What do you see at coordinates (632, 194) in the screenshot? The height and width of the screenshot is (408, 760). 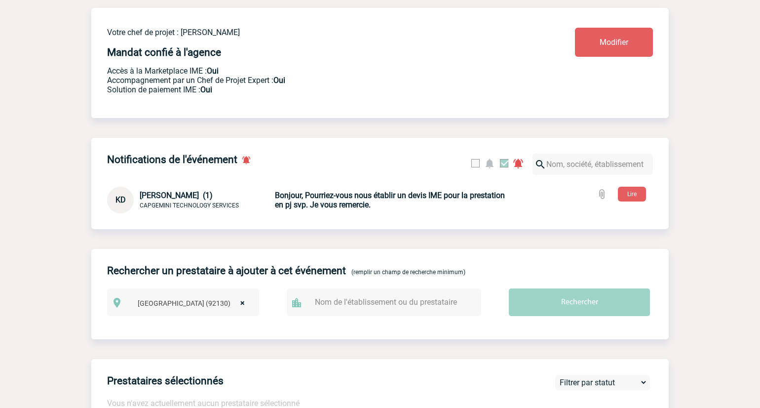 I see `button: Lire` at bounding box center [632, 194].